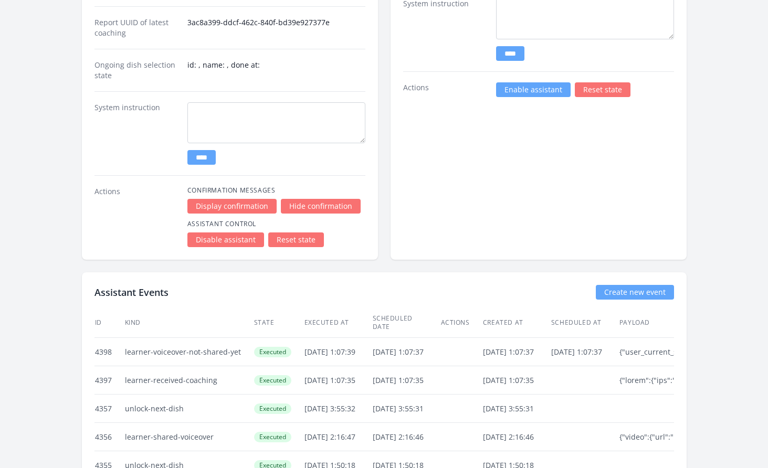  Describe the element at coordinates (585, 323) in the screenshot. I see `th: Scheduled at` at that location.